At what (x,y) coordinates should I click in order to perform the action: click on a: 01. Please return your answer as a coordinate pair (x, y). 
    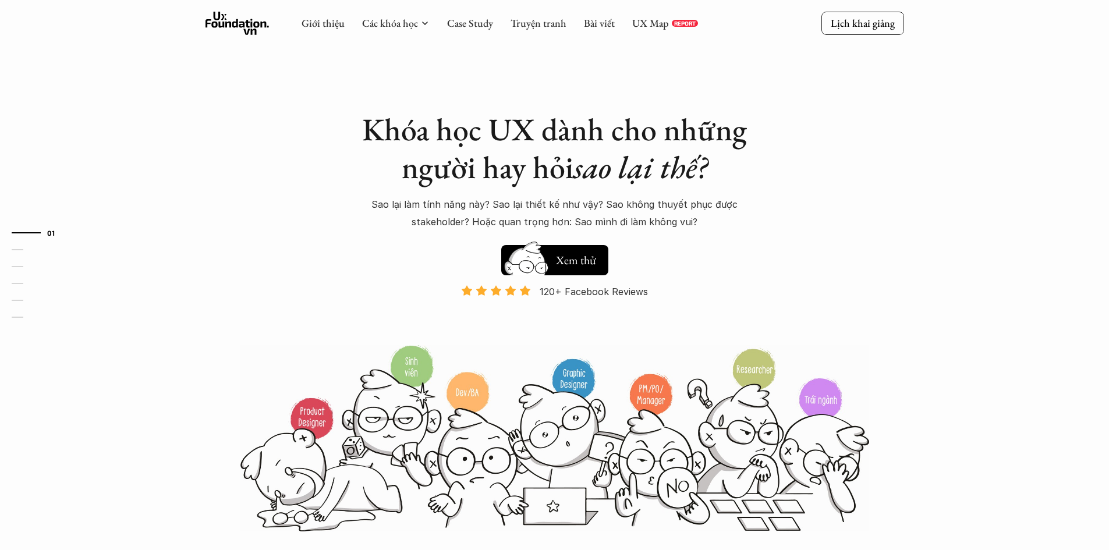
    Looking at the image, I should click on (39, 233).